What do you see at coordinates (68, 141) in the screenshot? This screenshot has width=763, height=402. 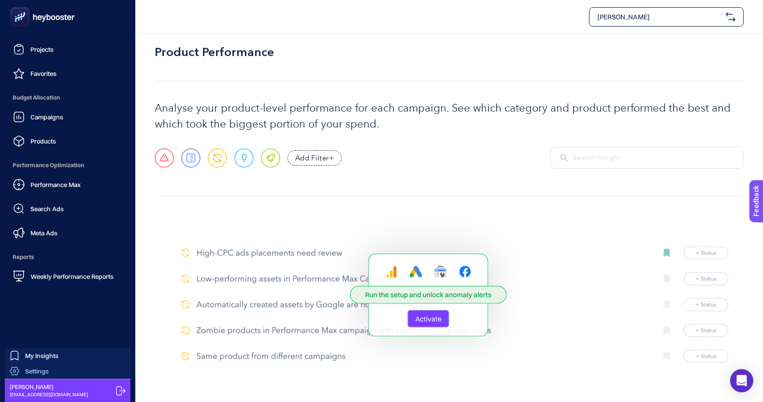 I see `a: Products` at bounding box center [68, 141].